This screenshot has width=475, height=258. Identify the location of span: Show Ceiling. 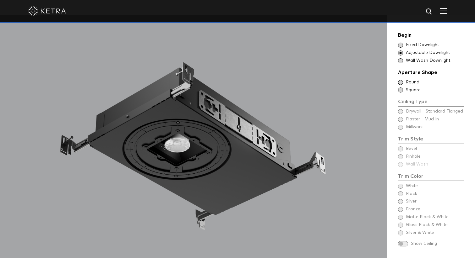
(437, 244).